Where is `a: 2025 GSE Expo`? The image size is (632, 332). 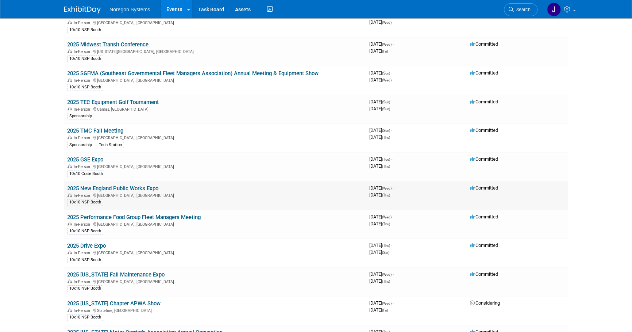 a: 2025 GSE Expo is located at coordinates (85, 159).